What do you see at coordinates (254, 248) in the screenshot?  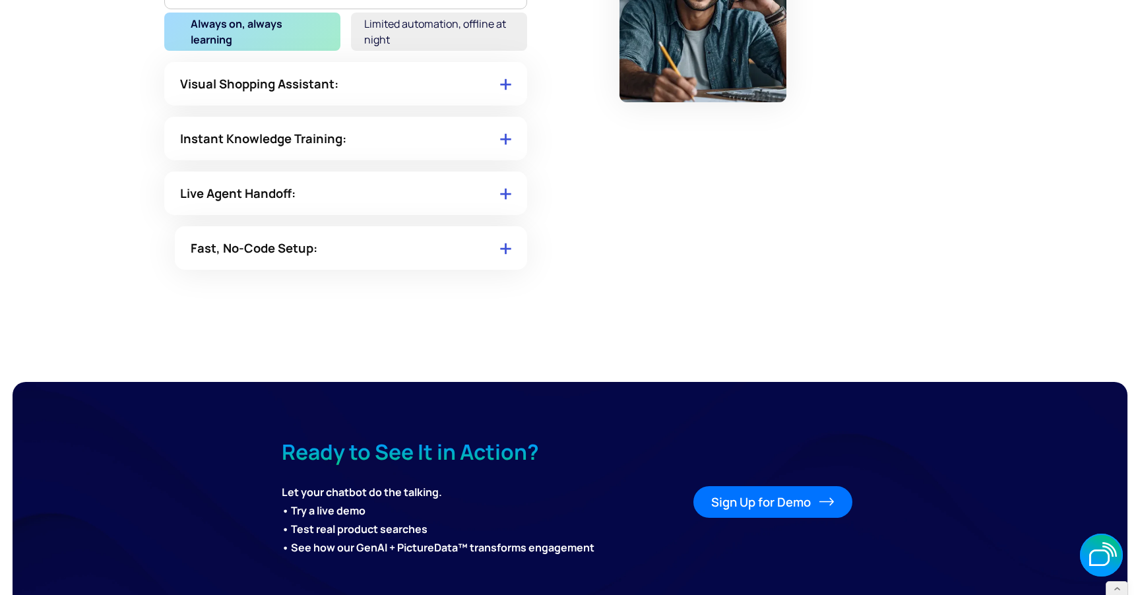 I see `strong: Fast, No-Code Setup:` at bounding box center [254, 248].